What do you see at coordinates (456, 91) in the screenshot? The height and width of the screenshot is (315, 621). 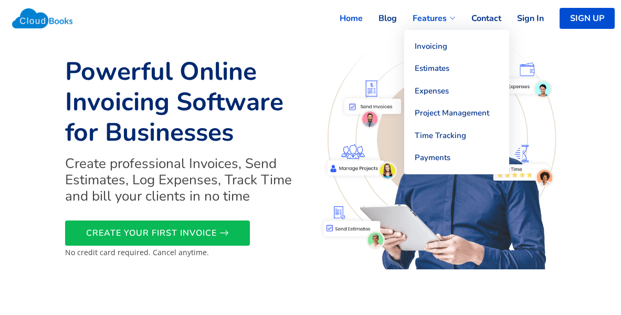 I see `a: Expenses` at bounding box center [456, 91].